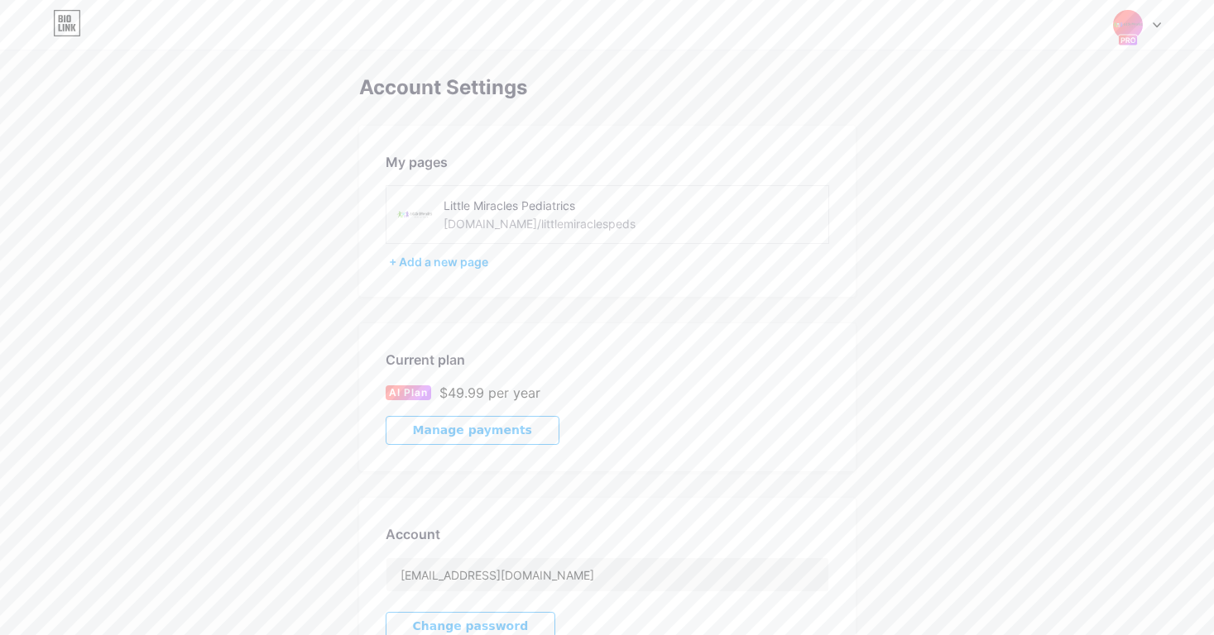  What do you see at coordinates (607, 162) in the screenshot?
I see `div: My pages` at bounding box center [607, 162].